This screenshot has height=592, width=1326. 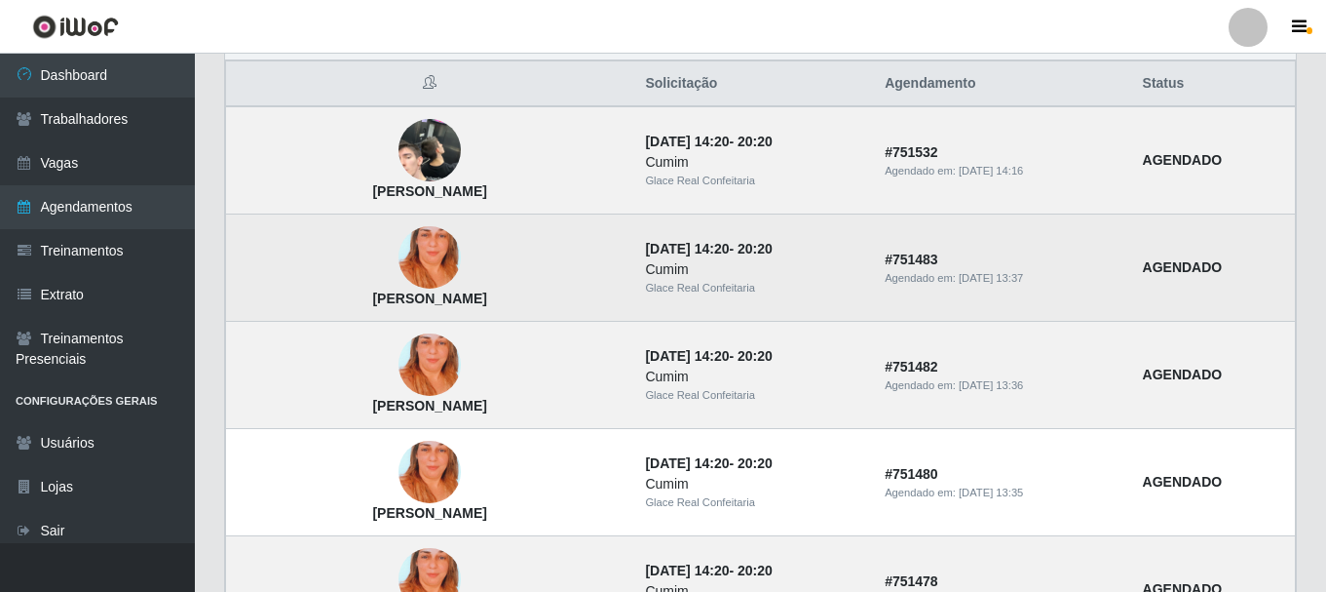 I want to click on img: CoreUI Logo, so click(x=75, y=26).